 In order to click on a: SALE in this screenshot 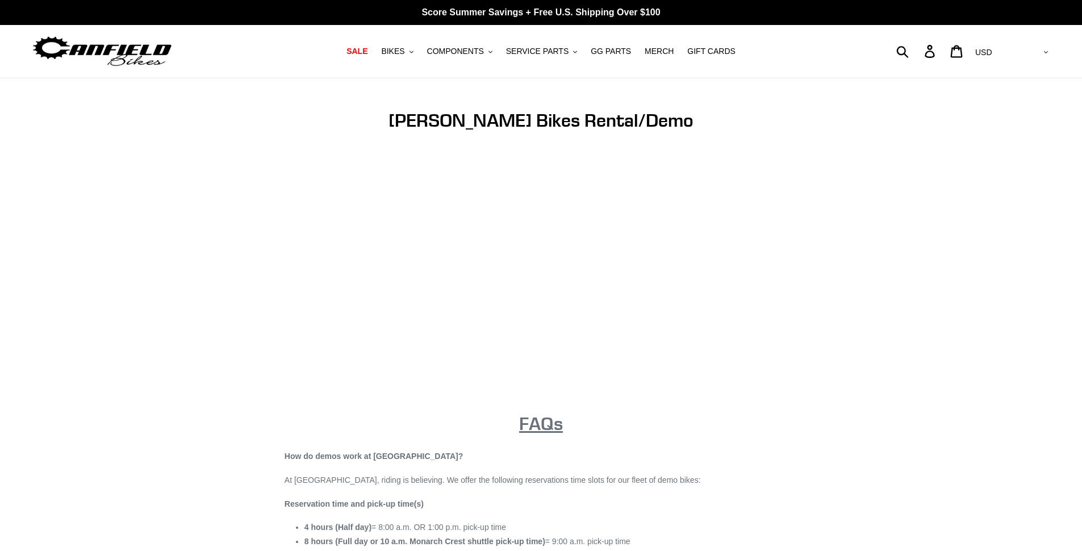, I will do `click(357, 51)`.